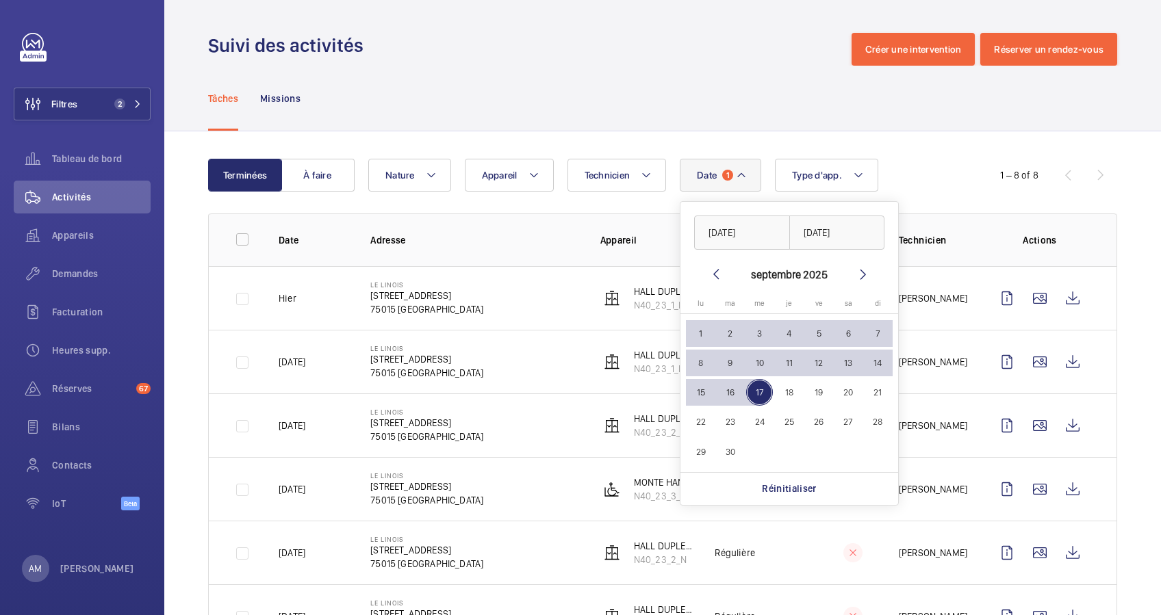 The height and width of the screenshot is (615, 1161). I want to click on span: 9, so click(730, 363).